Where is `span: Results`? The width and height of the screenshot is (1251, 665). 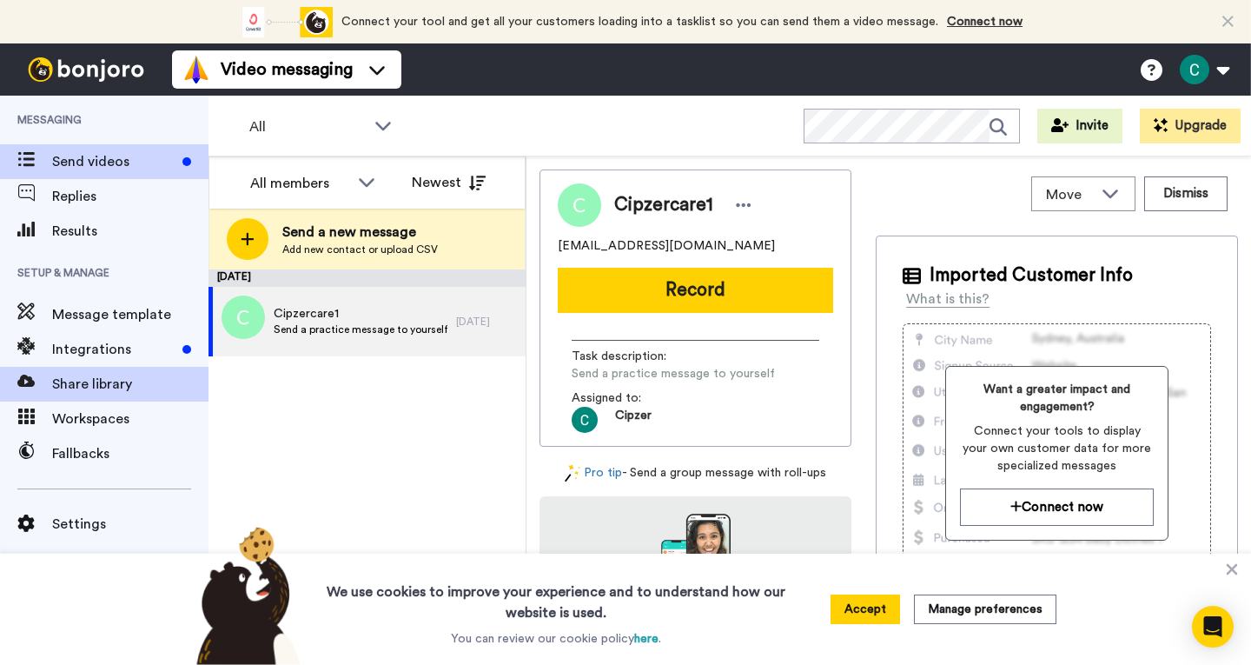 span: Results is located at coordinates (130, 231).